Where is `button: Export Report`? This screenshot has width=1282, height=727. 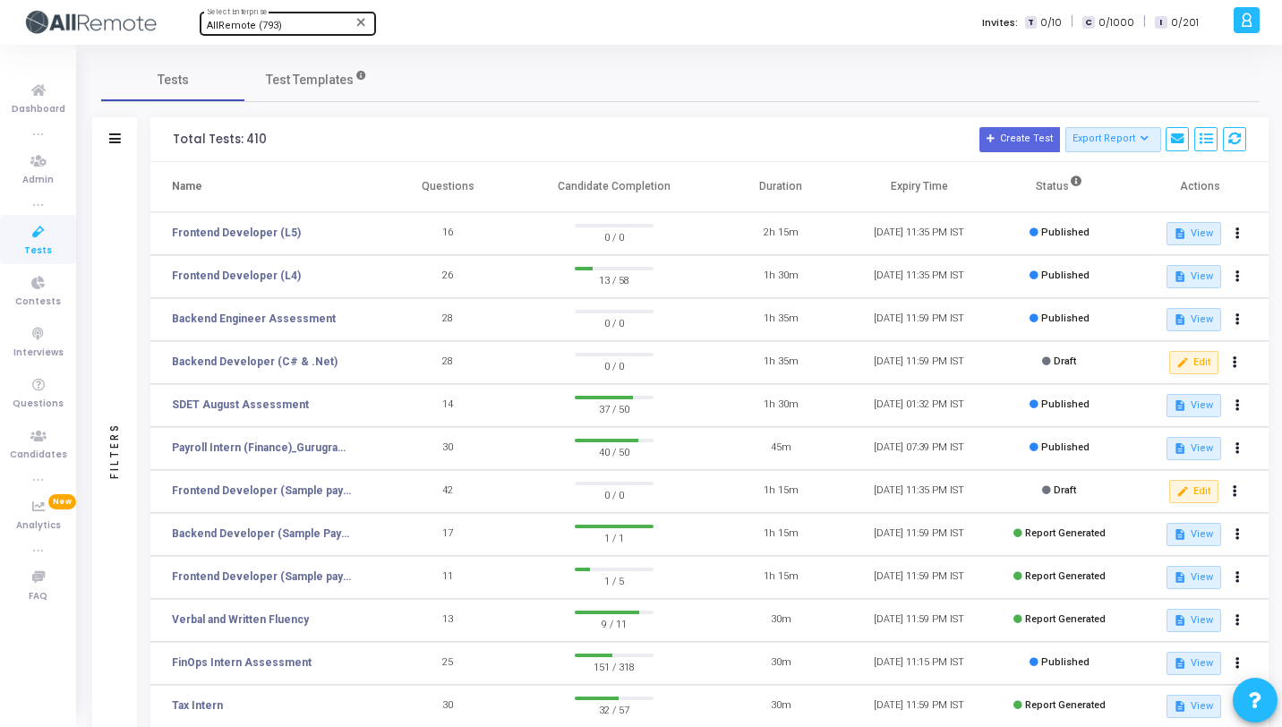
button: Export Report is located at coordinates (1113, 140).